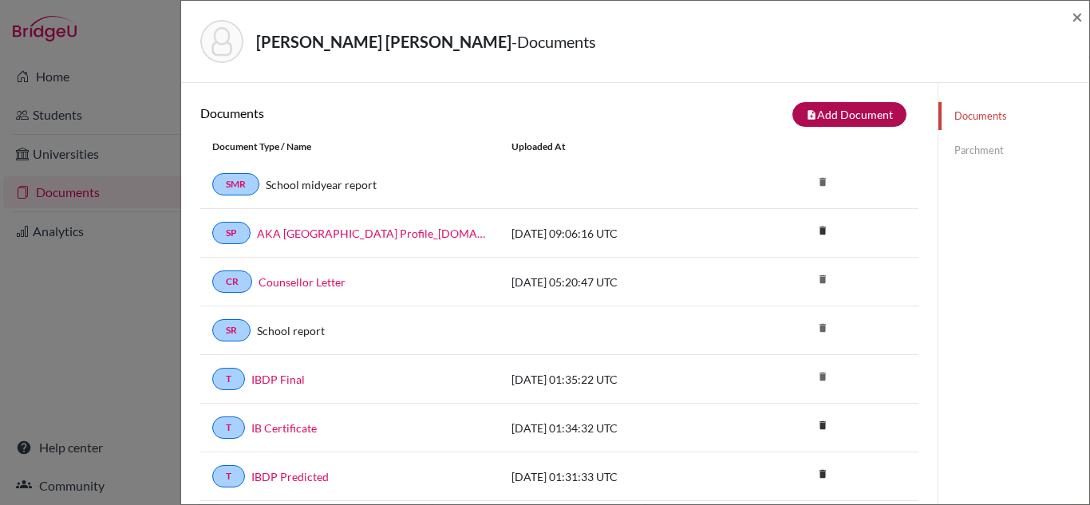 The height and width of the screenshot is (505, 1090). I want to click on a: CR, so click(232, 282).